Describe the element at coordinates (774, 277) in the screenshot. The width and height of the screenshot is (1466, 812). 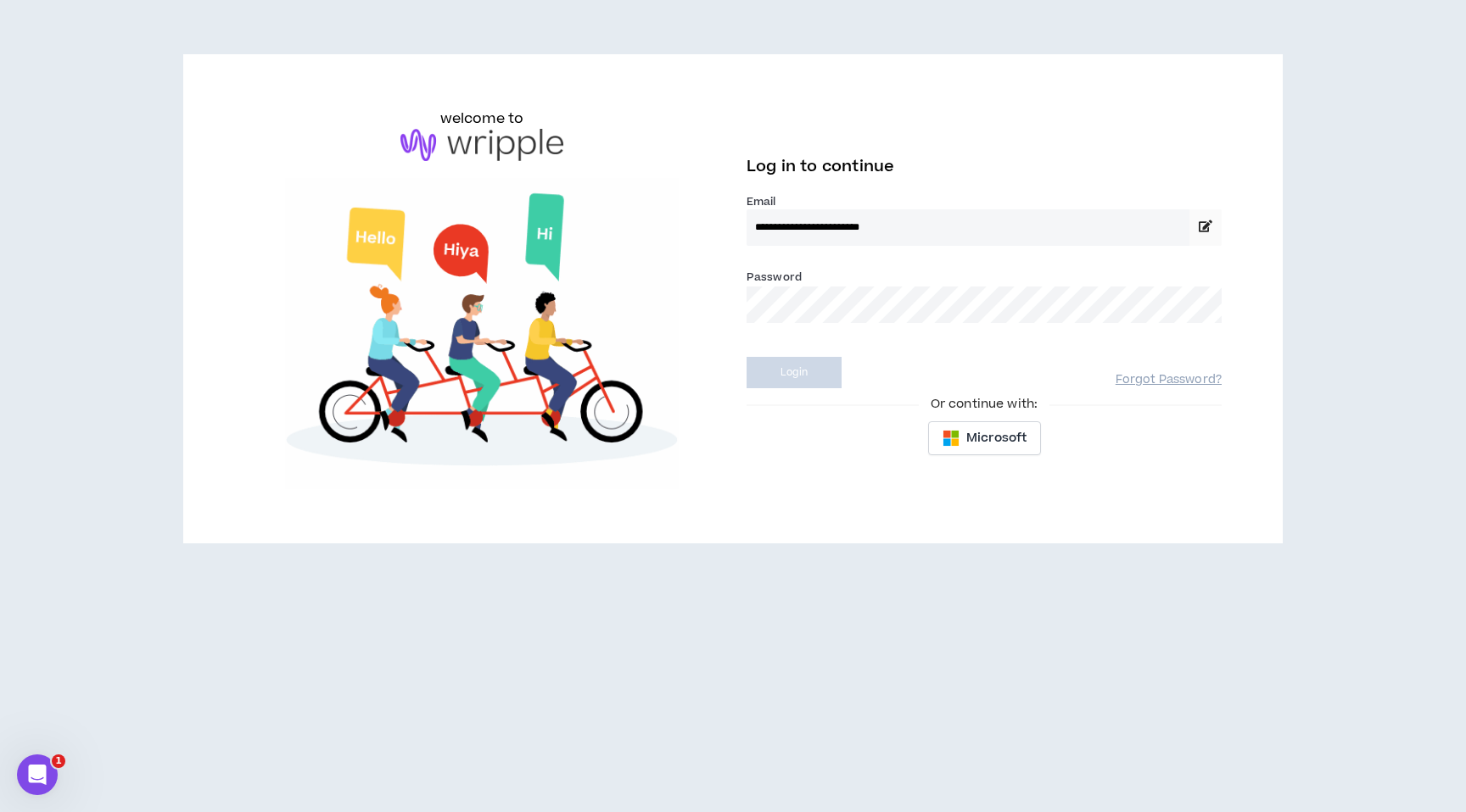
I see `label: Password` at that location.